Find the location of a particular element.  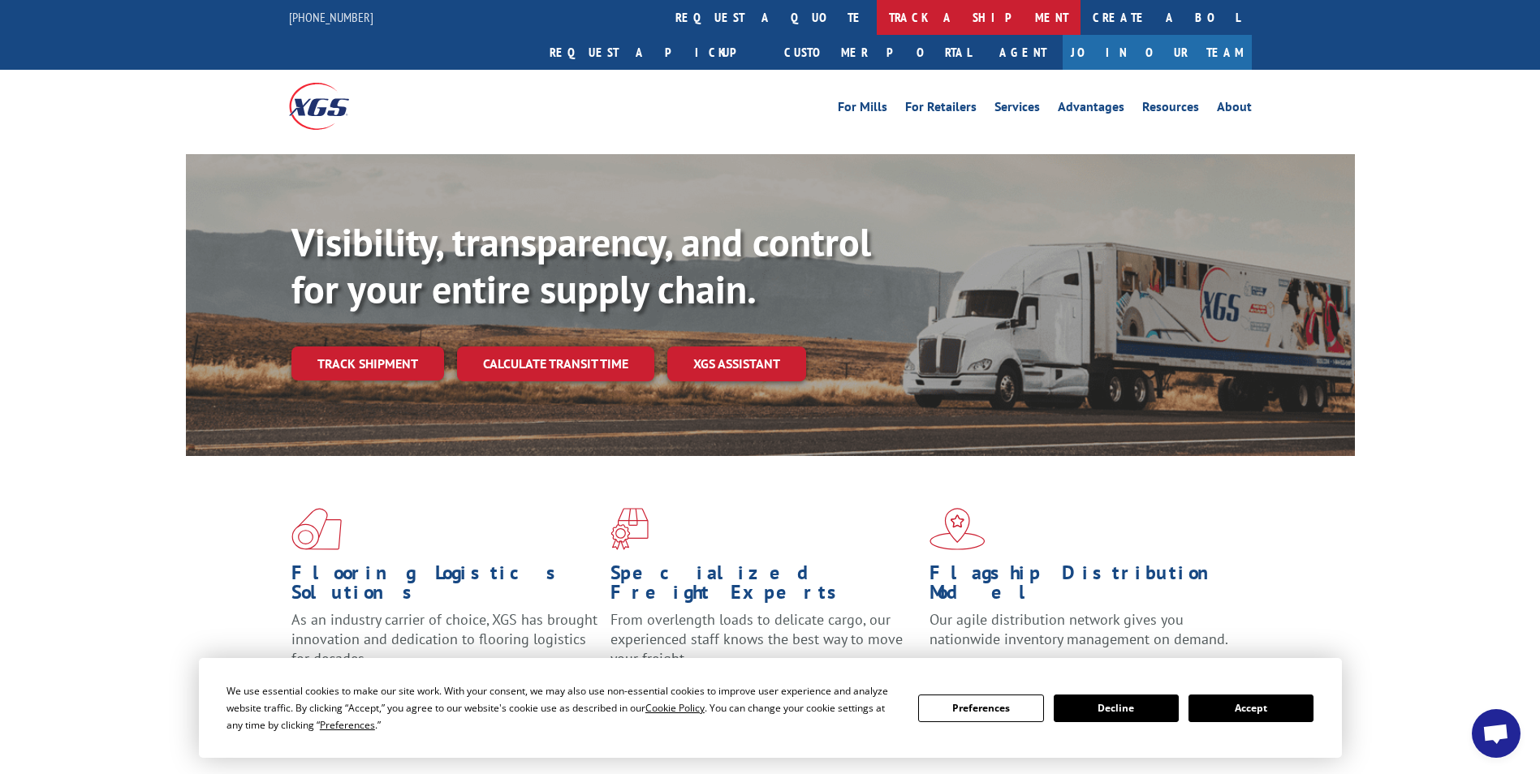

a: Track shipment is located at coordinates (368, 364).